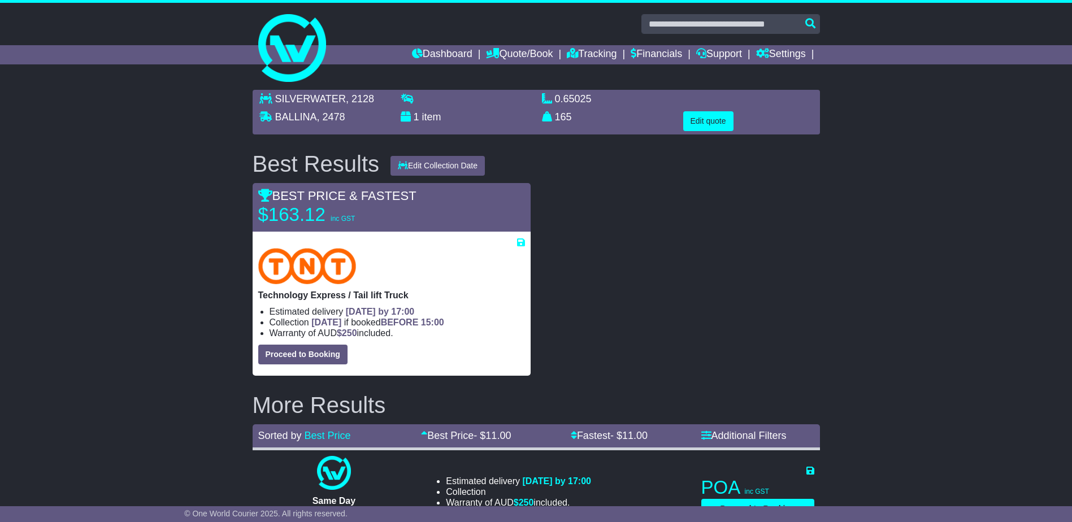 This screenshot has width=1072, height=522. Describe the element at coordinates (377, 322) in the screenshot. I see `span: if booked` at that location.